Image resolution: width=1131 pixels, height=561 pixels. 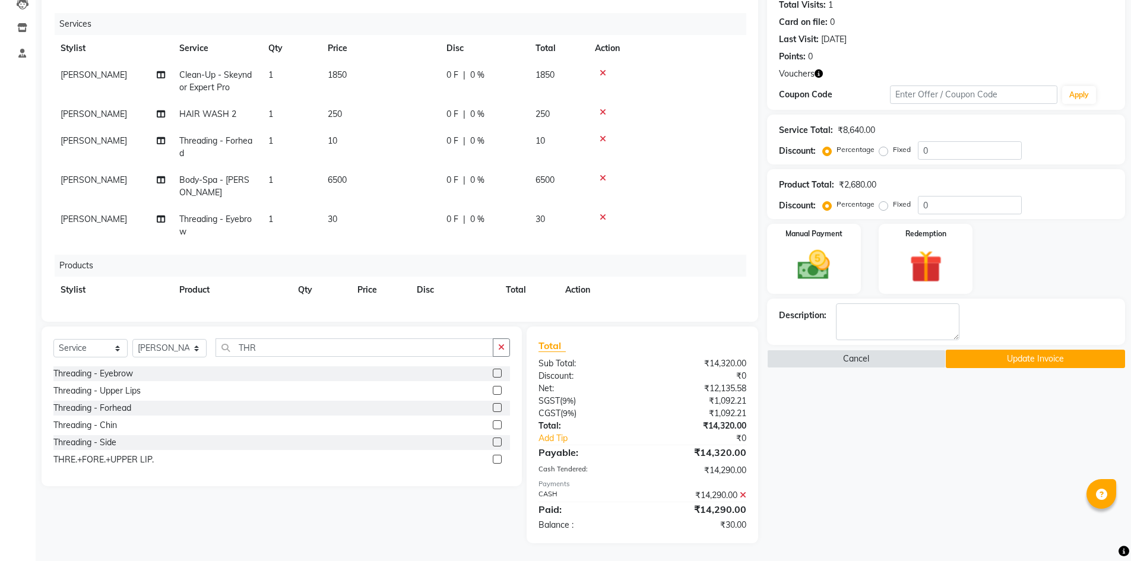 What do you see at coordinates (586, 495) in the screenshot?
I see `div: CASH` at bounding box center [586, 495].